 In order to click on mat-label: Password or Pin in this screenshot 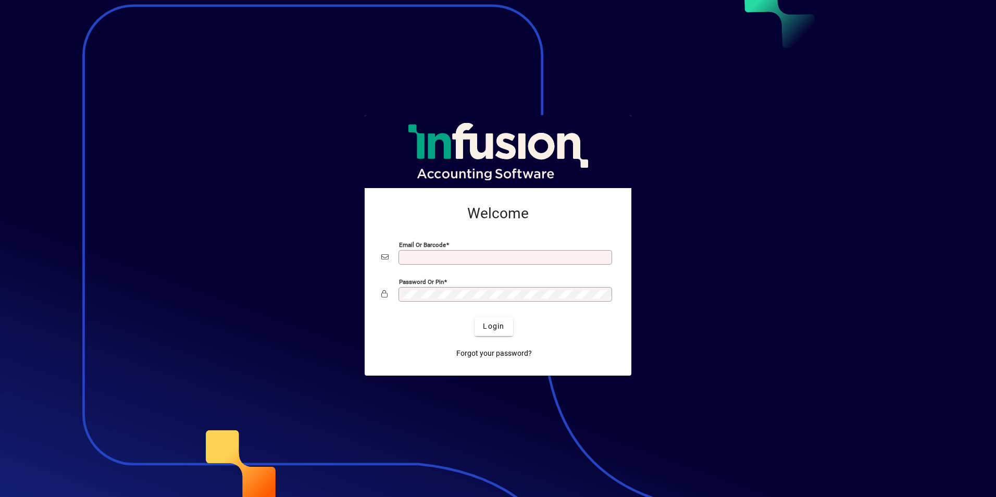, I will do `click(421, 281)`.